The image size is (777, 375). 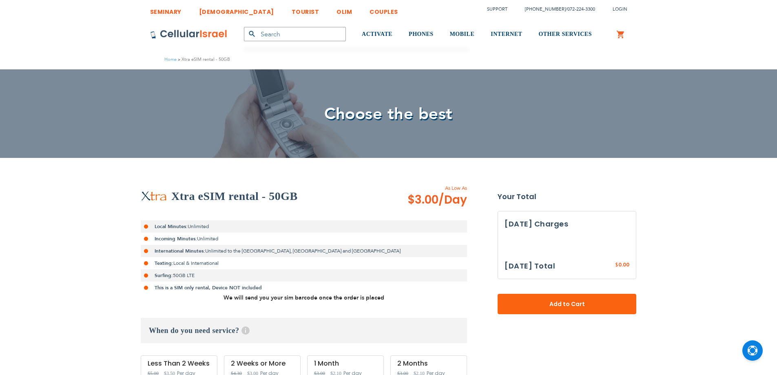 I want to click on span: Choose the best, so click(x=388, y=114).